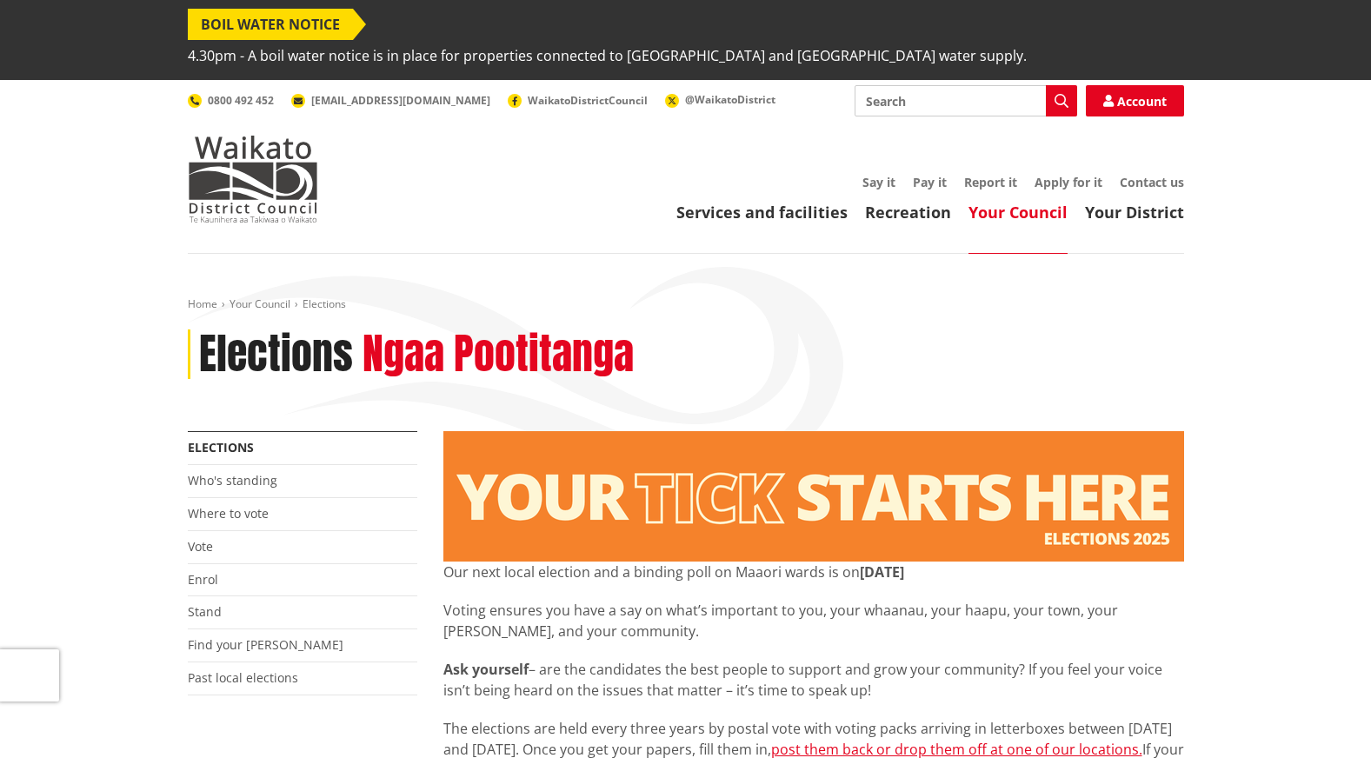 The height and width of the screenshot is (758, 1371). What do you see at coordinates (731, 99) in the screenshot?
I see `span: @WaikatoDistrict` at bounding box center [731, 99].